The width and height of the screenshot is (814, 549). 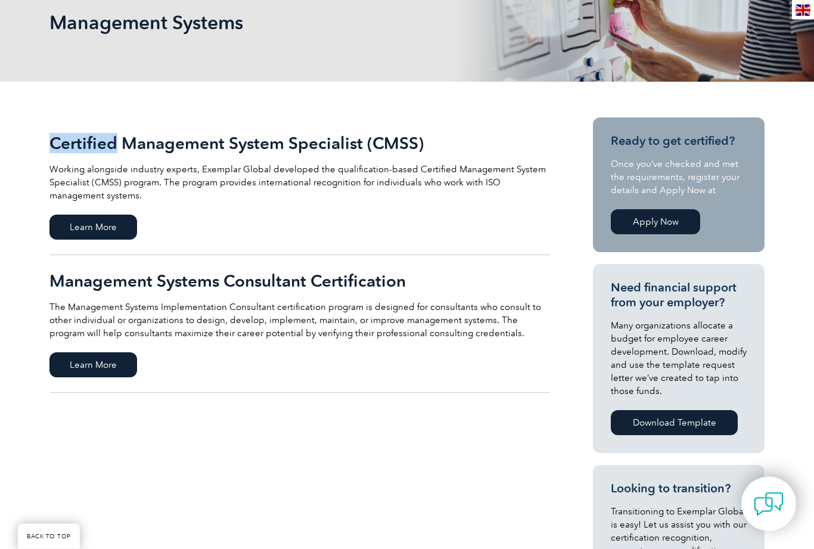 What do you see at coordinates (655, 222) in the screenshot?
I see `a: Apply Now` at bounding box center [655, 222].